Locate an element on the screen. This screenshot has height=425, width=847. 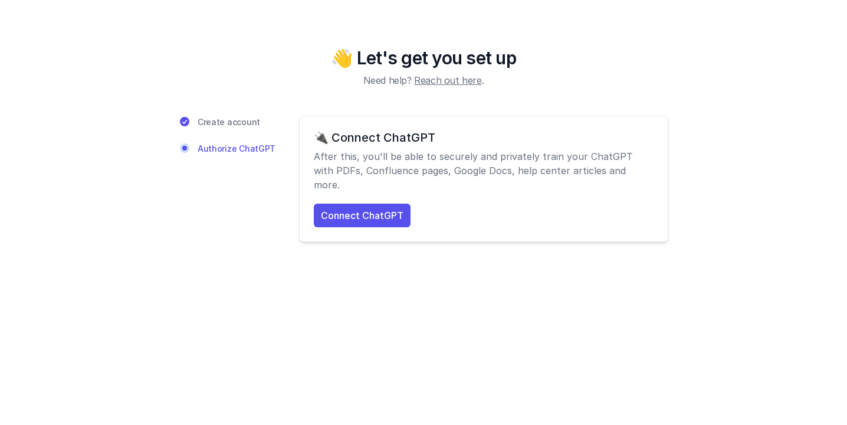
nav: Progress is located at coordinates (227, 179).